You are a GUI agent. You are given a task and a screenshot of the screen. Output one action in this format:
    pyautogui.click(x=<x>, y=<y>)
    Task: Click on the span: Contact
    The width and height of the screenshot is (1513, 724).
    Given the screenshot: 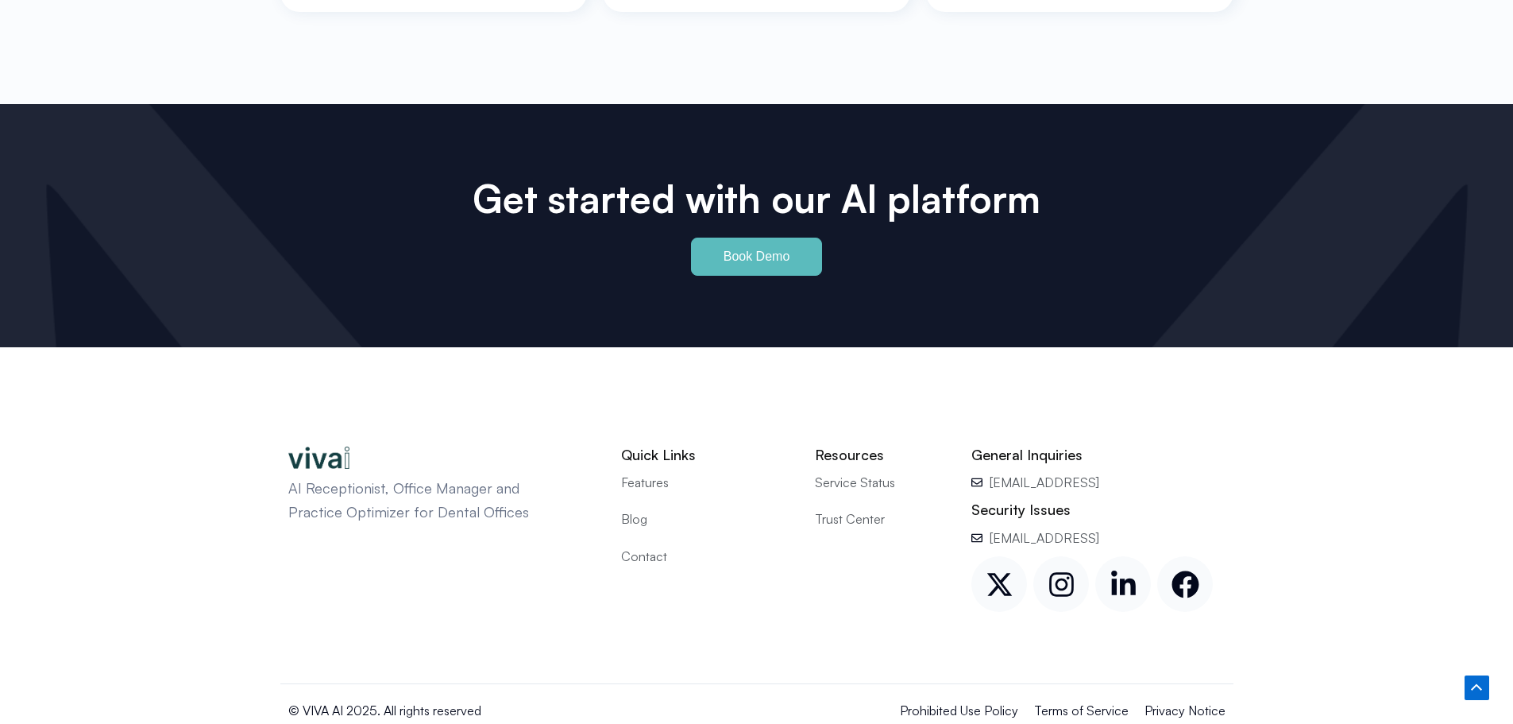 What is the action you would take?
    pyautogui.click(x=644, y=556)
    